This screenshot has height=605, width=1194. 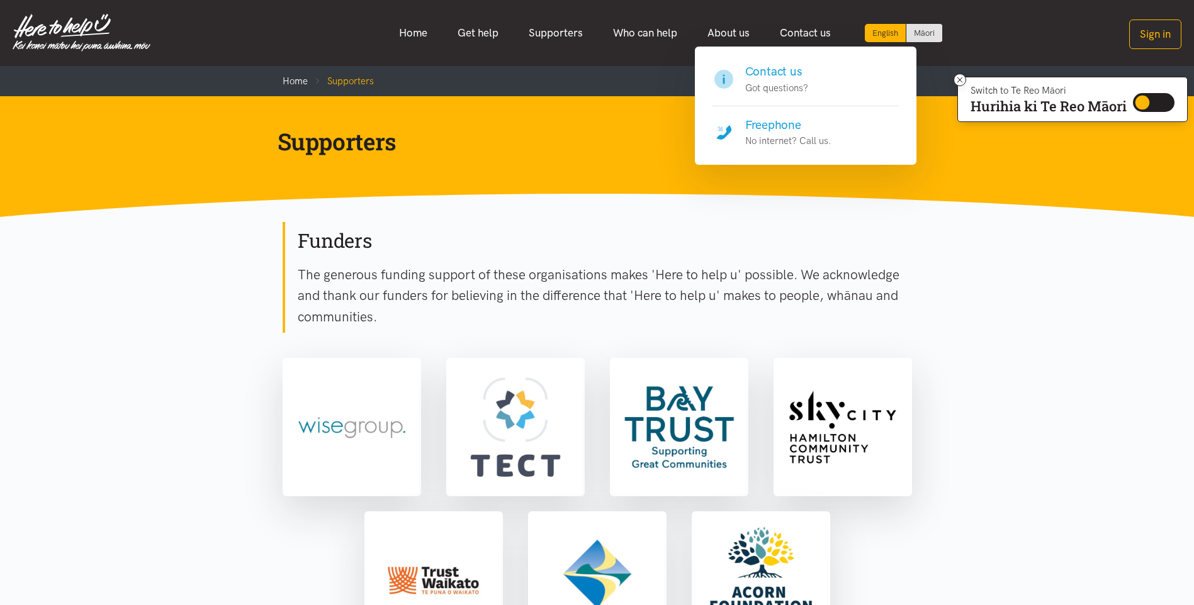 I want to click on p: Switch to Te Reo Māori, so click(x=1048, y=91).